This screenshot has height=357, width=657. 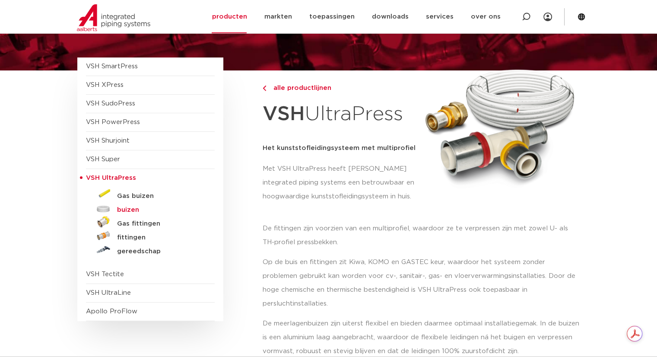 I want to click on a: alle productlijnen, so click(x=341, y=88).